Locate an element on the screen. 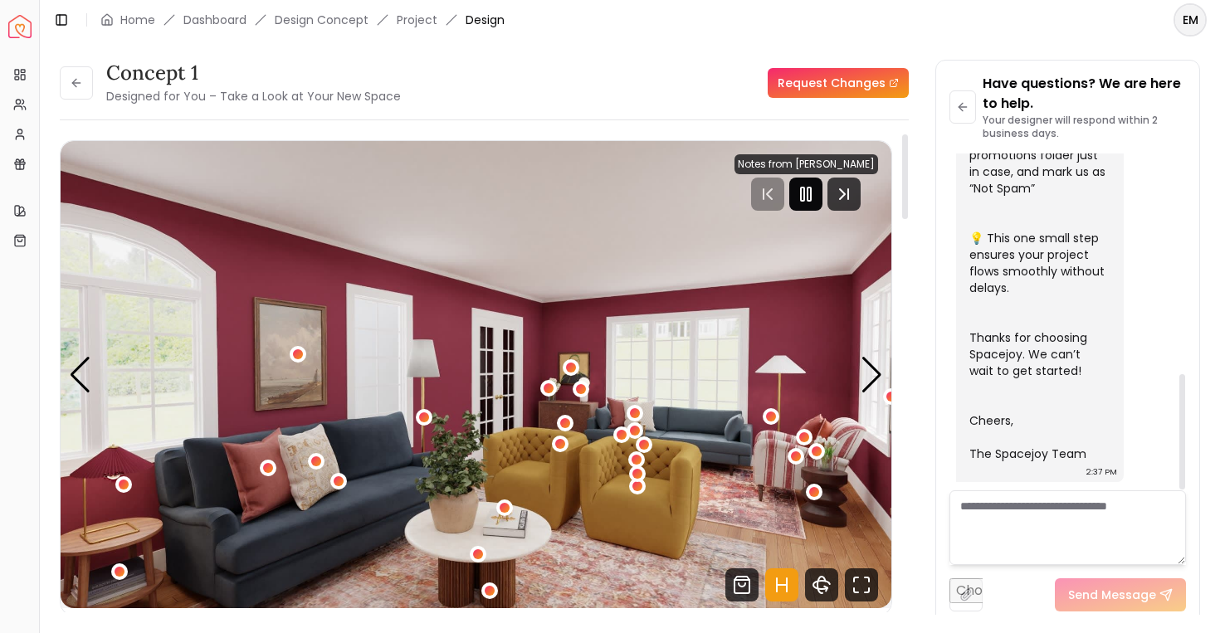 The height and width of the screenshot is (633, 1220). span: Design is located at coordinates (485, 20).